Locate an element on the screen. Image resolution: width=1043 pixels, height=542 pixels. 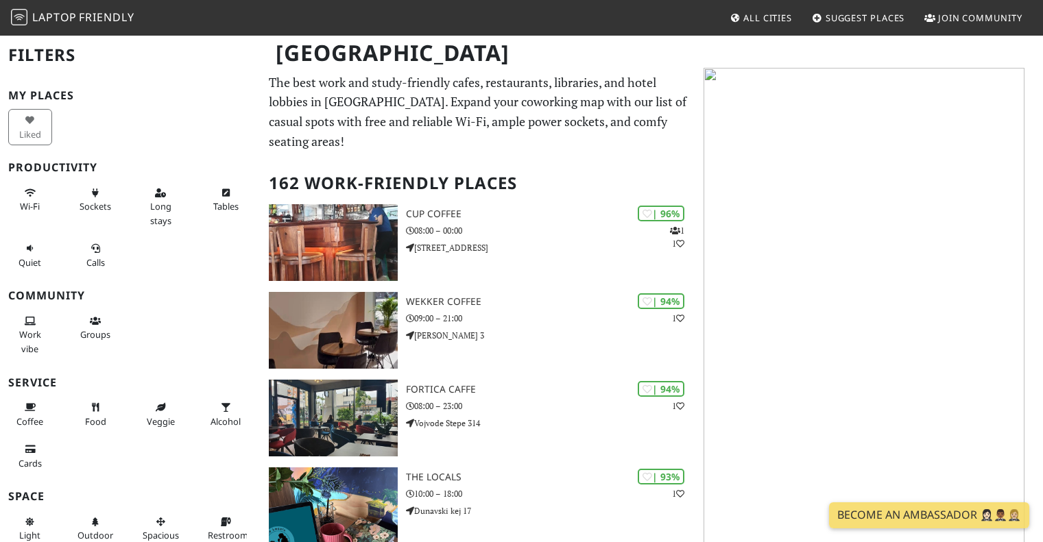
p: Vojvode Stepe 314 is located at coordinates (551, 423).